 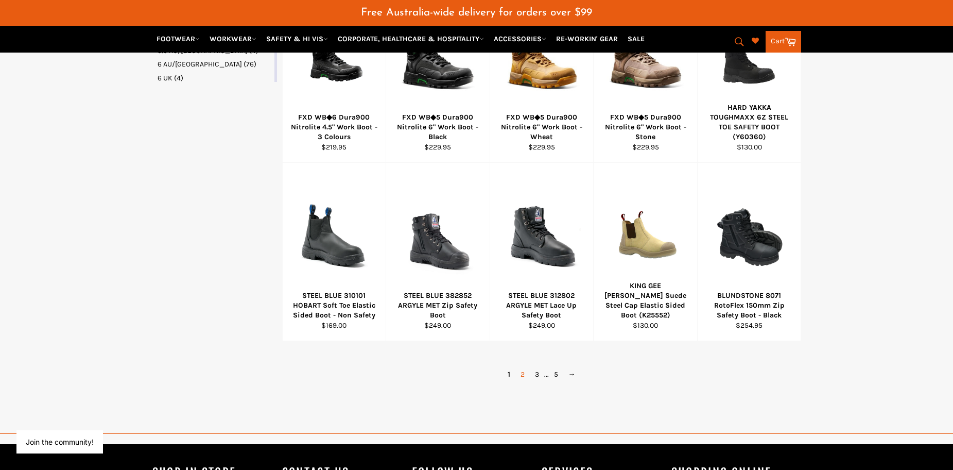 I want to click on a: ACCESSORIES, so click(x=520, y=39).